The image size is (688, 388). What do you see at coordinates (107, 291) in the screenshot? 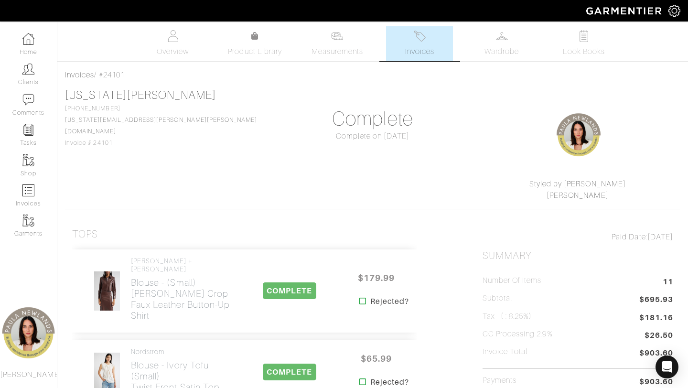
I see `img: N53Lkktvnkb1ZWuJaEeLMFJx` at bounding box center [107, 291].